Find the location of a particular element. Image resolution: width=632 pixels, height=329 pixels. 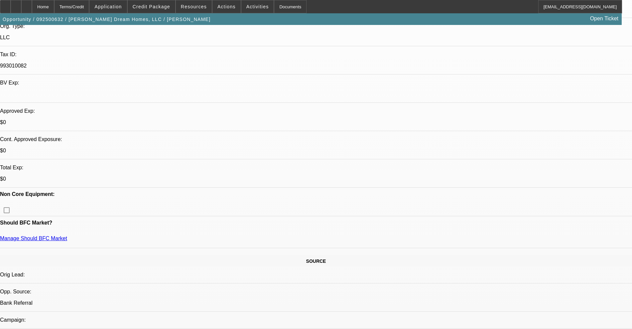

button: Resources is located at coordinates (194, 7).